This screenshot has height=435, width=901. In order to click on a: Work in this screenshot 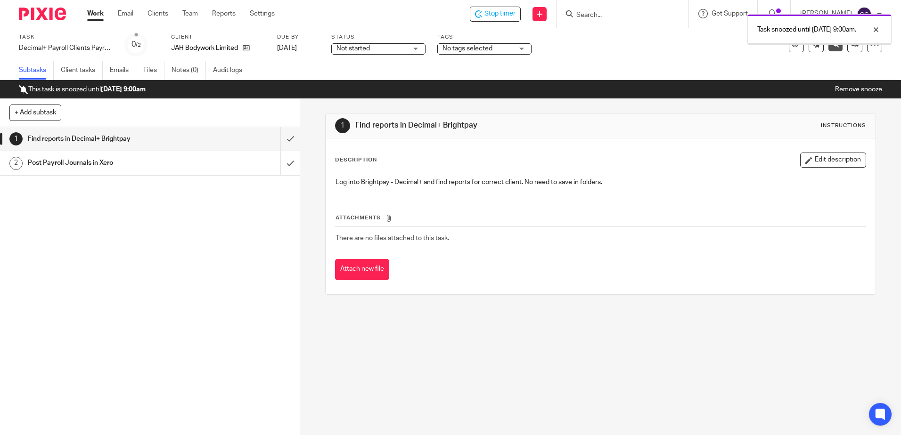, I will do `click(95, 14)`.